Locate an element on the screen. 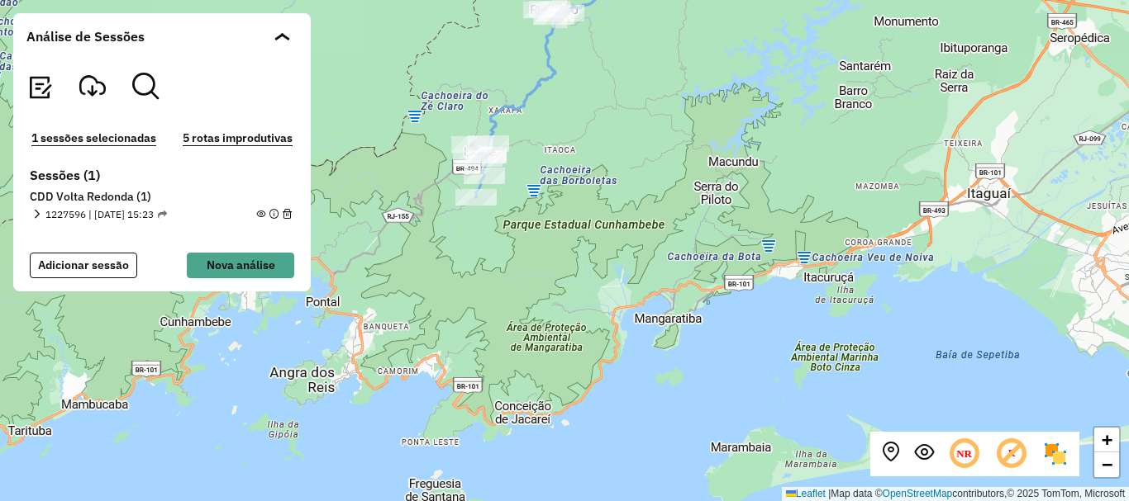 Image resolution: width=1129 pixels, height=501 pixels. a: Zoom in is located at coordinates (1106, 440).